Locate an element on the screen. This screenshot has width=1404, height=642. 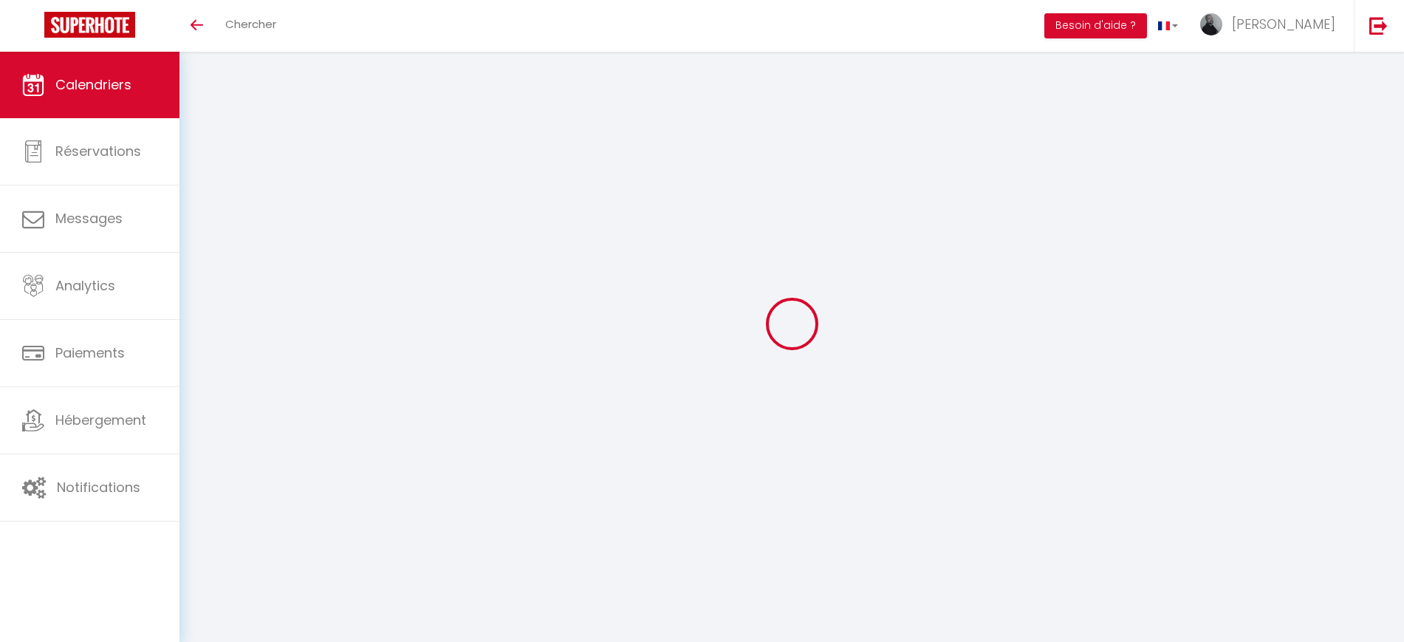
button: Besoin d'aide ? is located at coordinates (1095, 26).